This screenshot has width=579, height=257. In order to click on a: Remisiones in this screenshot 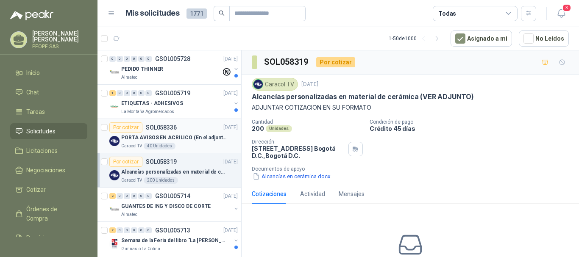, I will do `click(49, 238)`.